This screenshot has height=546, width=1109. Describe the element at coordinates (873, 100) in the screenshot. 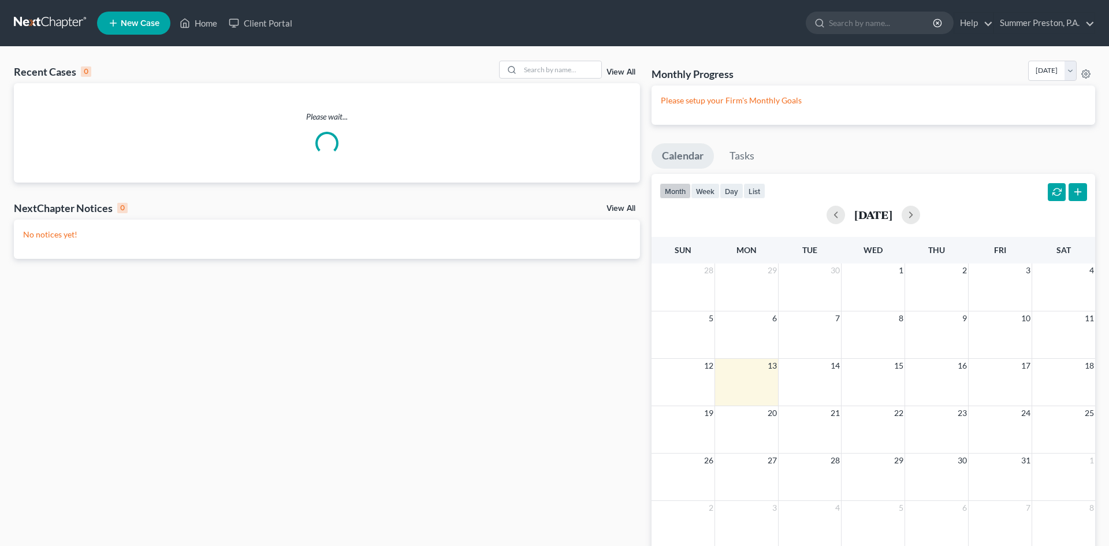

I see `p: Please setup your Firm's Monthly Goals` at that location.